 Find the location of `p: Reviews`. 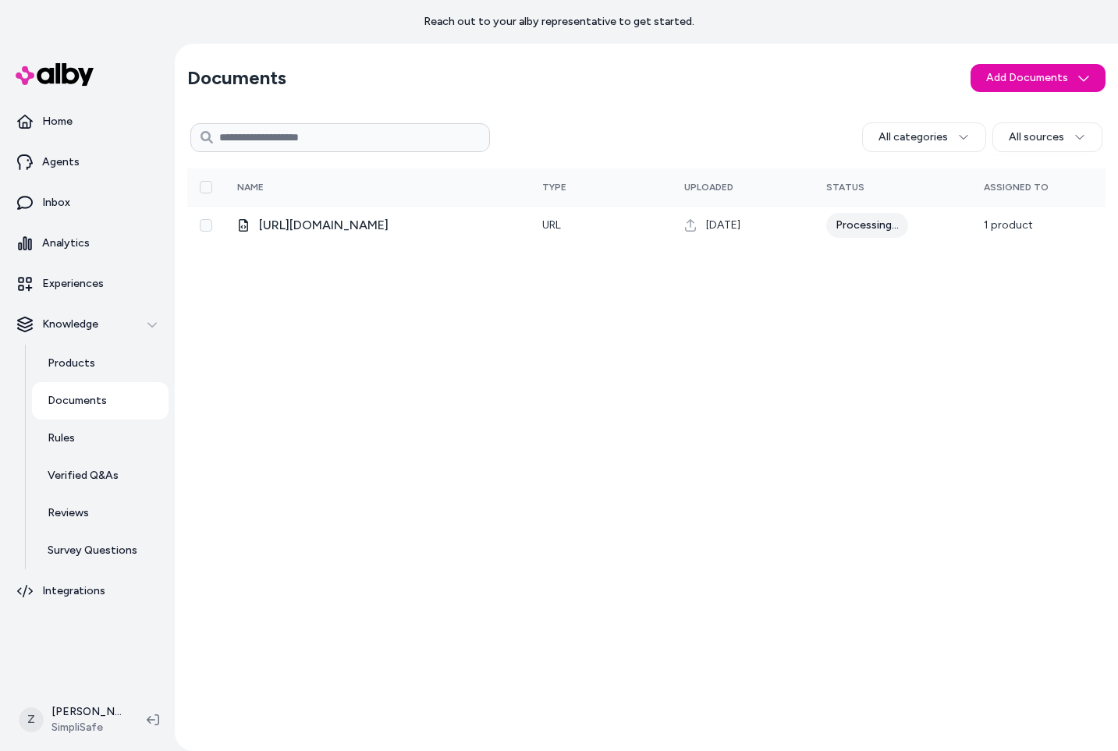

p: Reviews is located at coordinates (68, 513).